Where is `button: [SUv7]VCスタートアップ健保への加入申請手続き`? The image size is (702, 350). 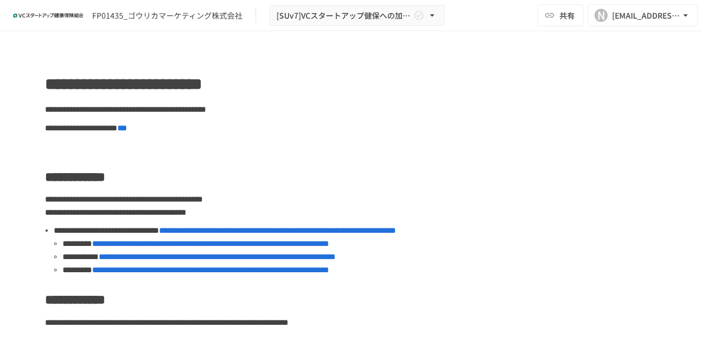
button: [SUv7]VCスタートアップ健保への加入申請手続き is located at coordinates (357, 15).